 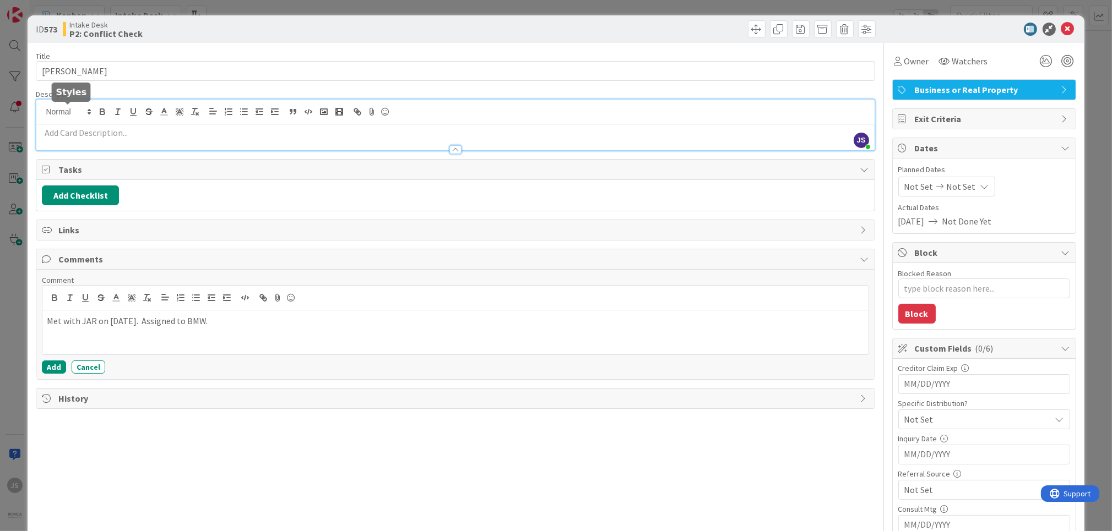 I want to click on span: Planned Dates, so click(x=984, y=170).